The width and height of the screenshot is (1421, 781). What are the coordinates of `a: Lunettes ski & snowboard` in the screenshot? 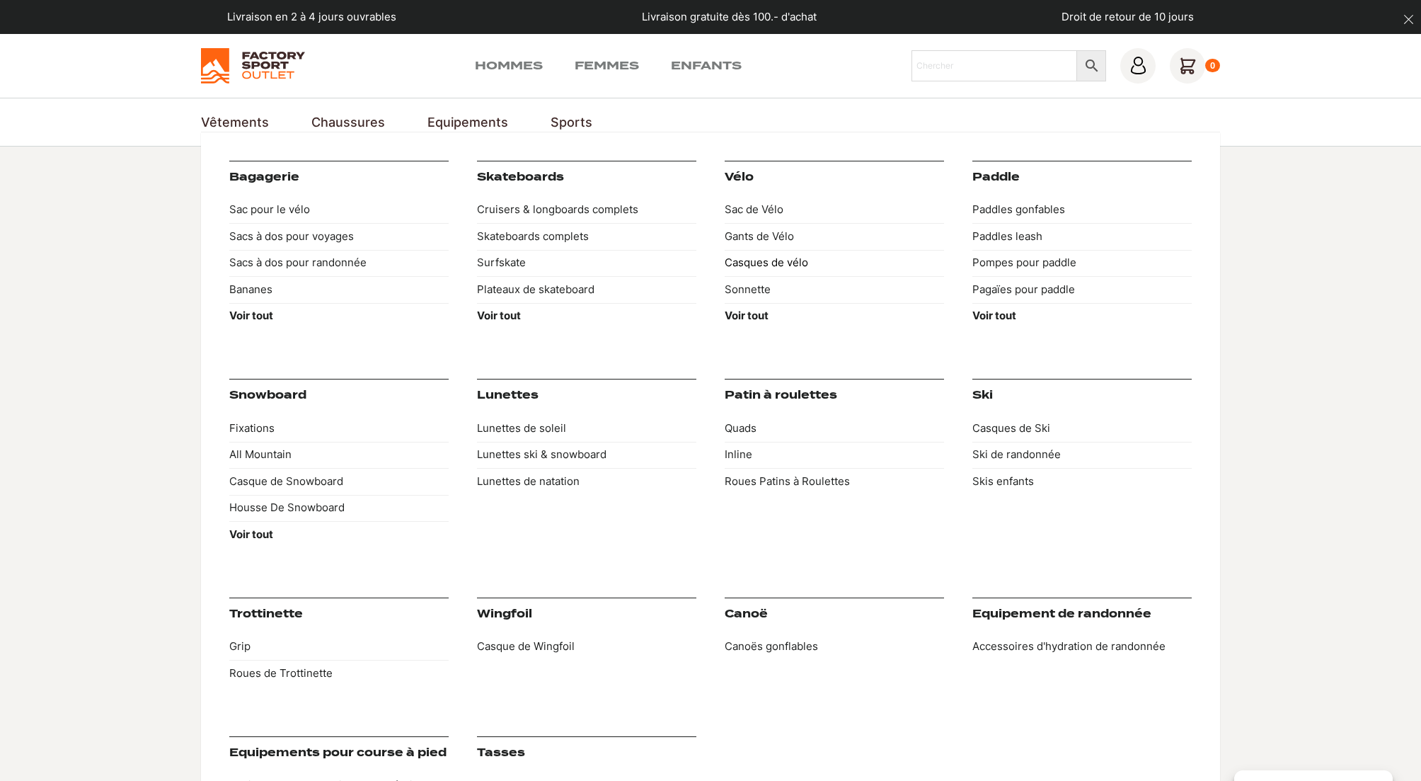 It's located at (587, 455).